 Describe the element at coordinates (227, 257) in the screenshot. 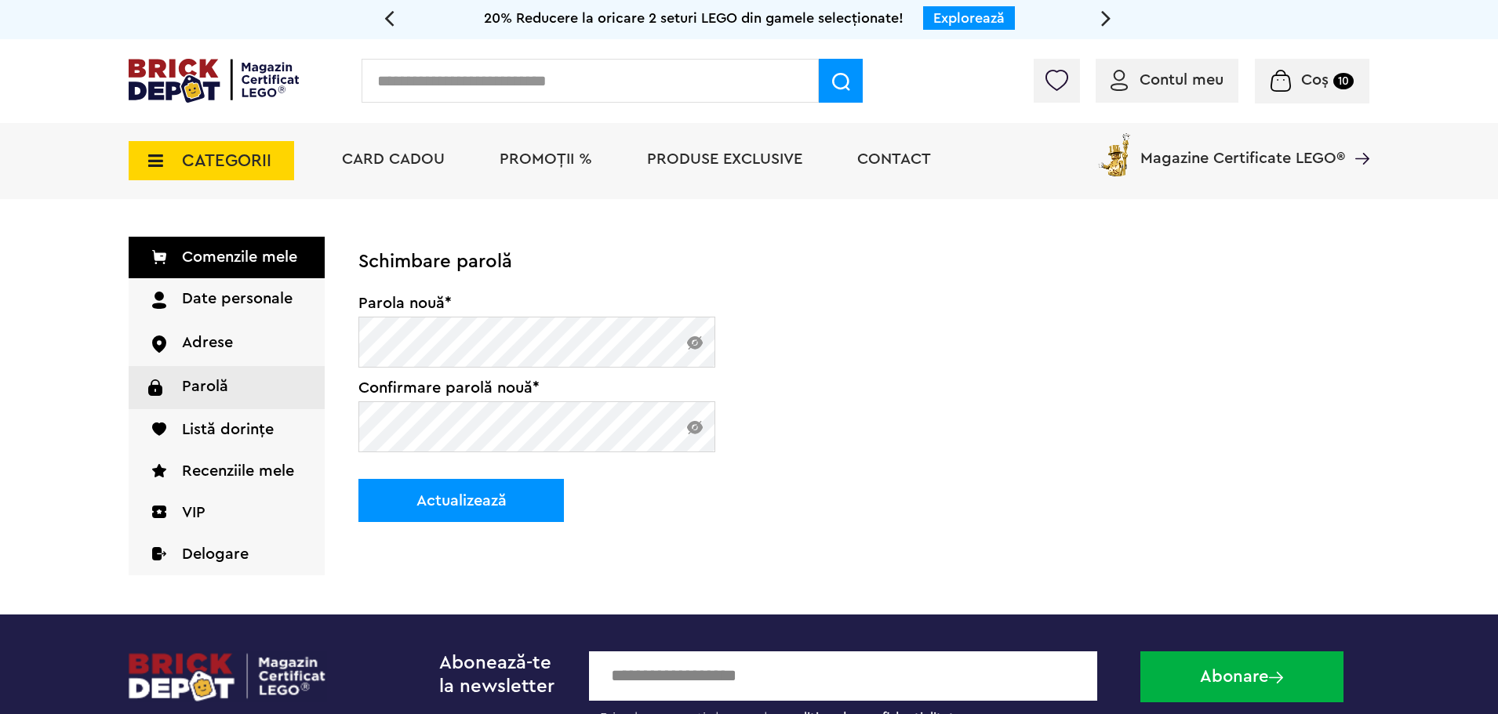

I see `a: Comenzile mele` at that location.